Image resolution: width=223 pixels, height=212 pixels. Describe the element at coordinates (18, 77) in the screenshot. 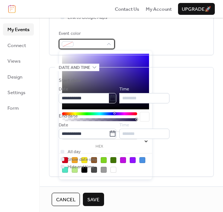

I see `a: Design` at that location.